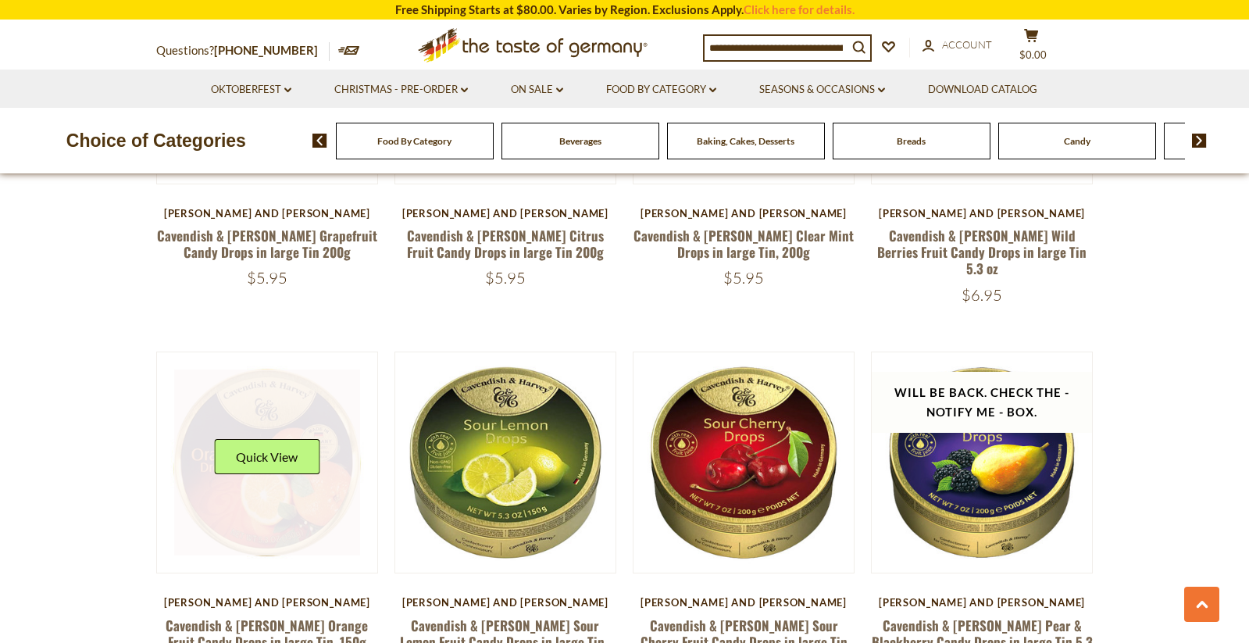 The image size is (1249, 643). I want to click on a: Account, so click(957, 45).